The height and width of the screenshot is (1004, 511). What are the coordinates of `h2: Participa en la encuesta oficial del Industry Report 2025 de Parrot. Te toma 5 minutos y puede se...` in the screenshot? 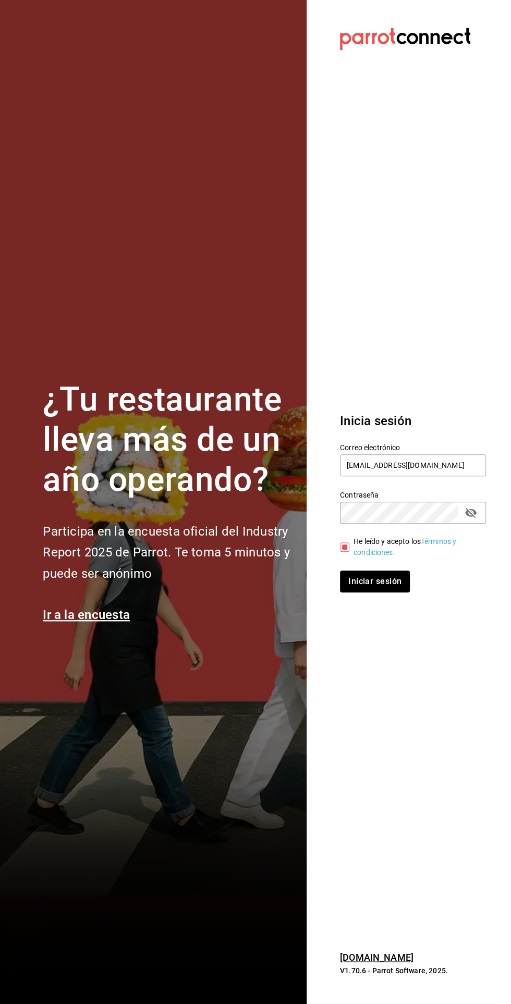 It's located at (168, 553).